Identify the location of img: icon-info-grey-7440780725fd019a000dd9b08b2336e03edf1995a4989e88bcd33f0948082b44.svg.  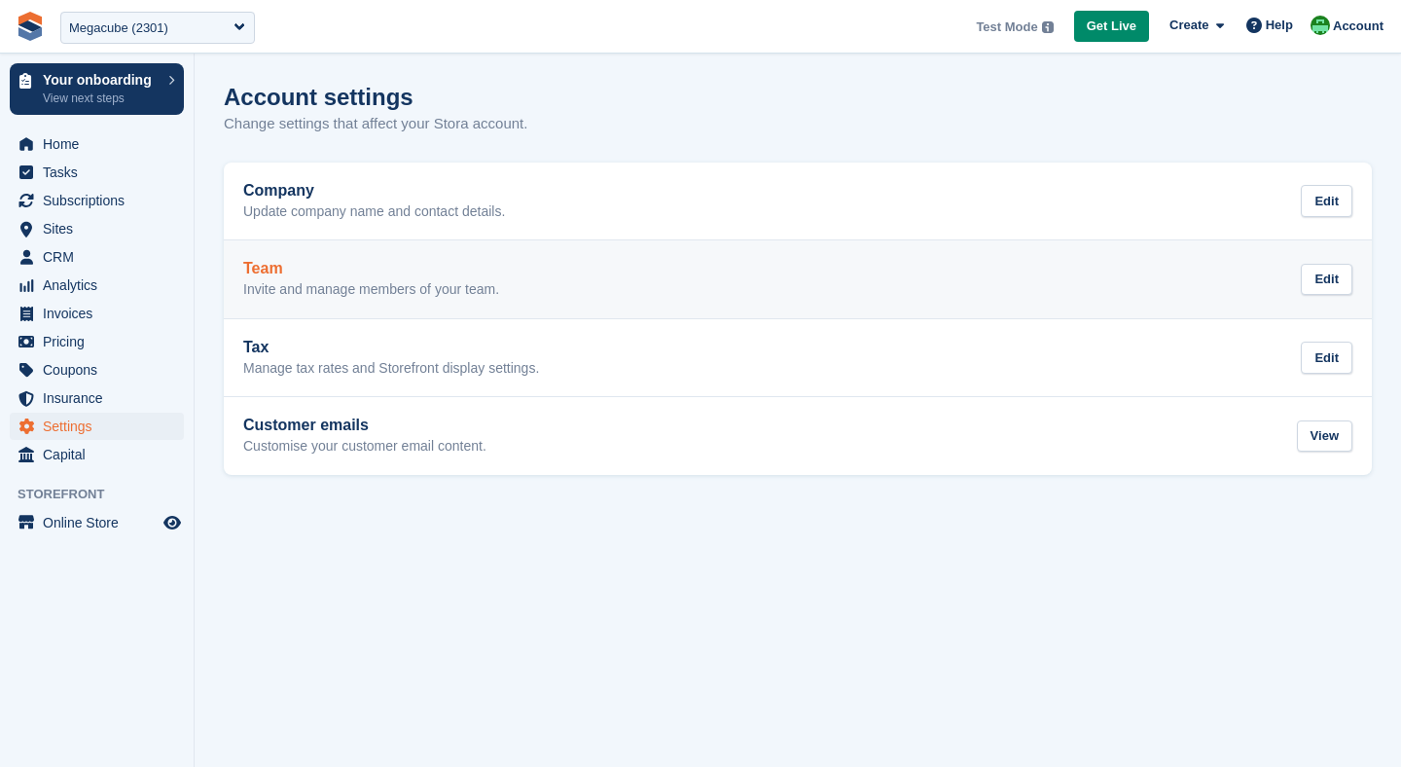
(1048, 27).